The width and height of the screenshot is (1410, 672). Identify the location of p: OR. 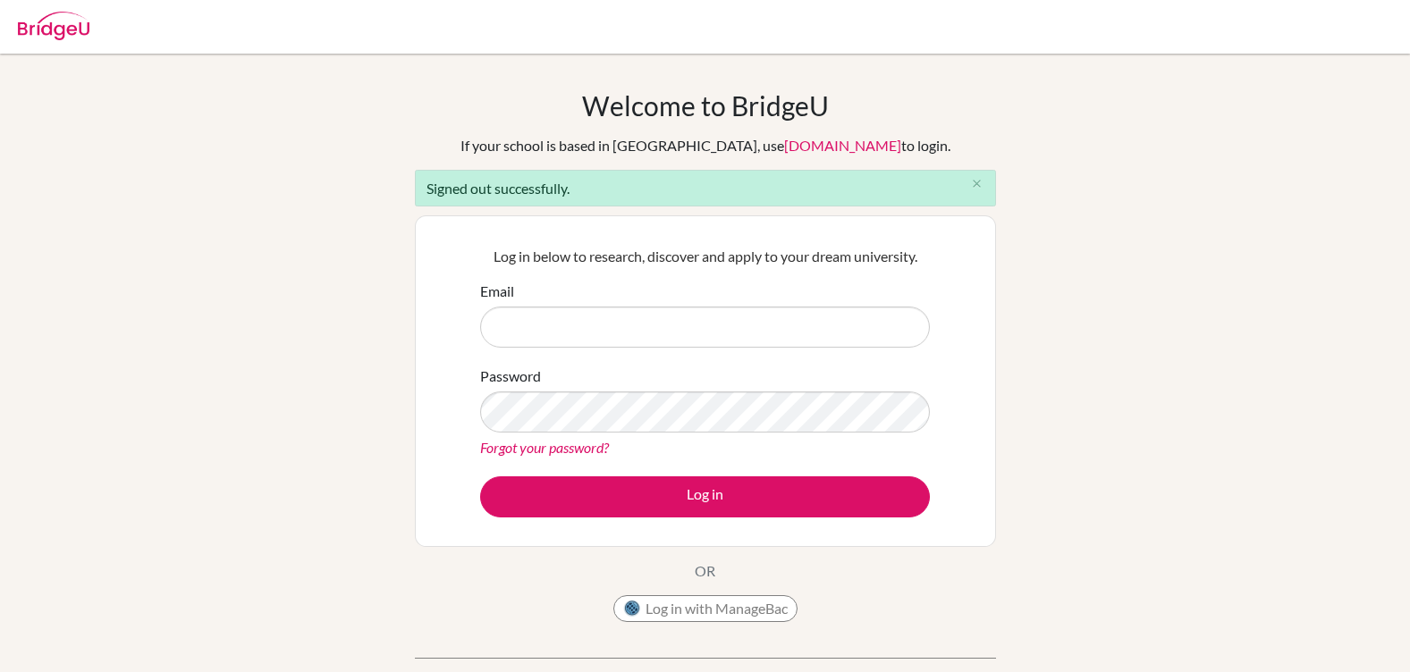
(704, 571).